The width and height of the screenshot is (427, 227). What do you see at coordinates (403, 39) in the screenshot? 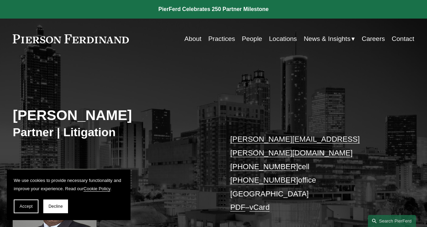
I see `a: Contact` at bounding box center [403, 39].